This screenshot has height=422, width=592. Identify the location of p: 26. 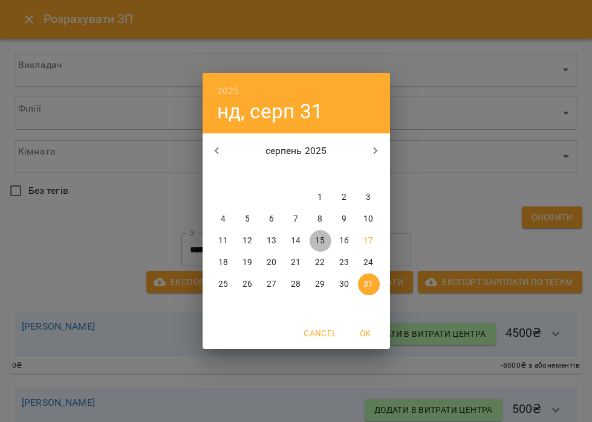
(247, 285).